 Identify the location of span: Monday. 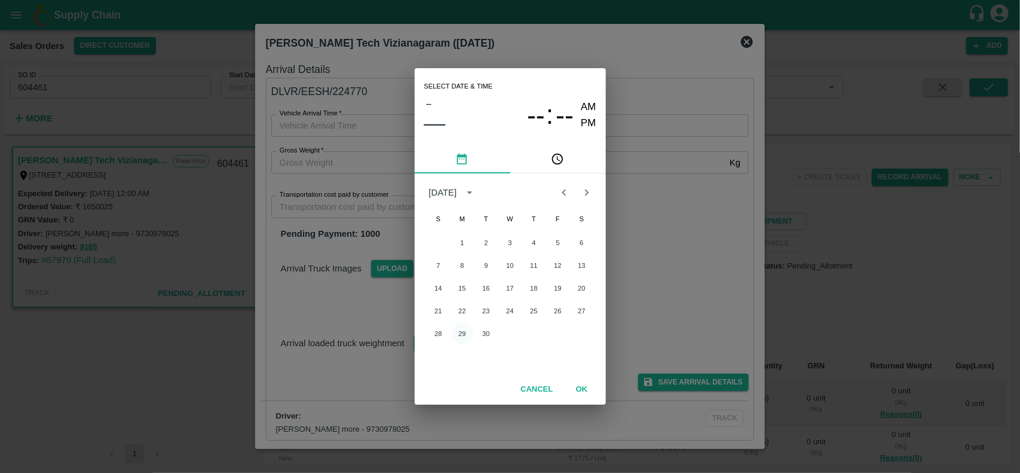
(463, 219).